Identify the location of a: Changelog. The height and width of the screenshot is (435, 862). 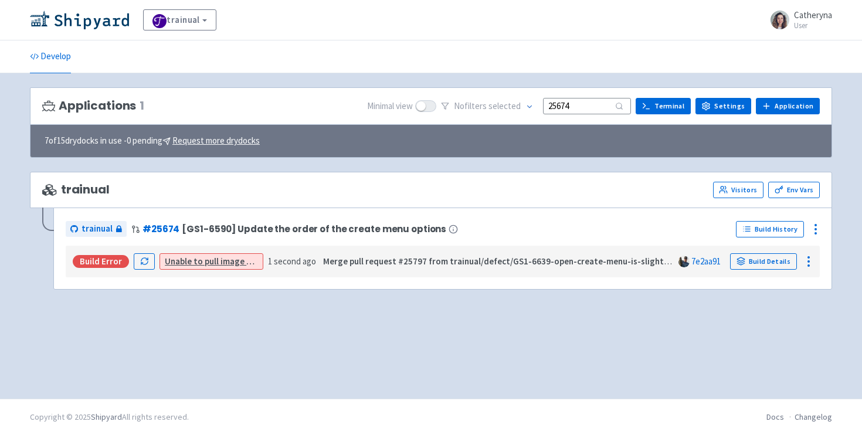
(814, 417).